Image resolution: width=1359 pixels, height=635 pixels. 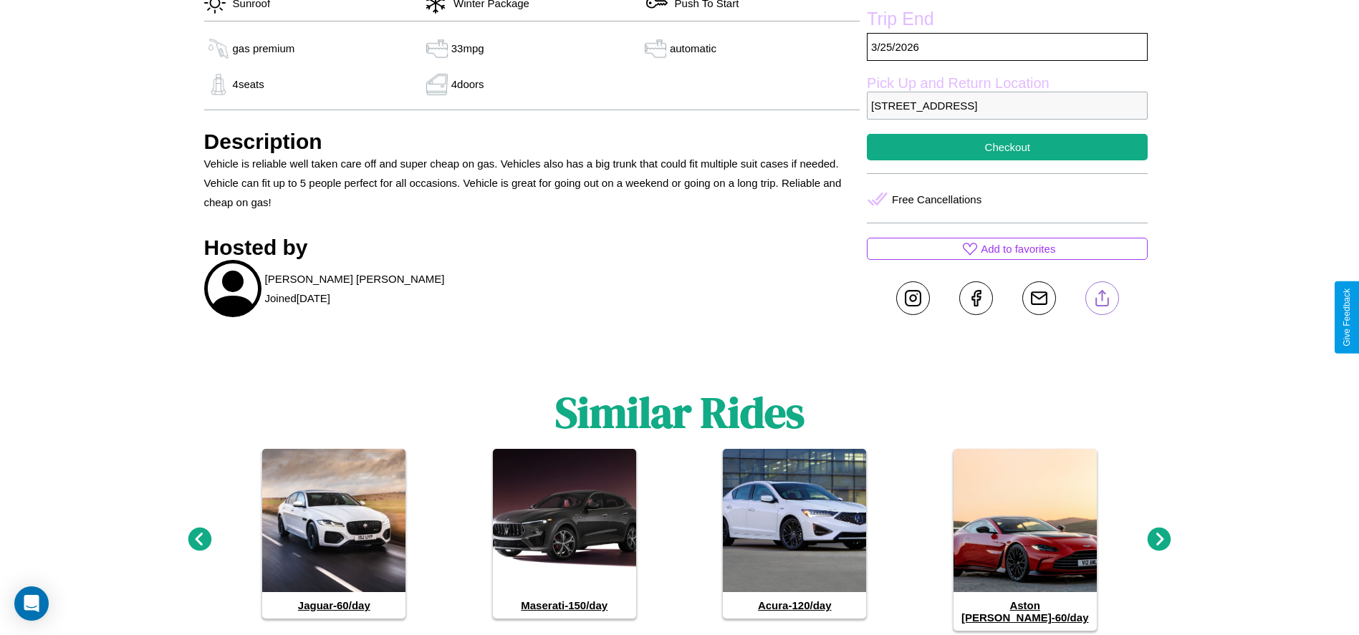 What do you see at coordinates (468, 48) in the screenshot?
I see `p: 33 mpg` at bounding box center [468, 48].